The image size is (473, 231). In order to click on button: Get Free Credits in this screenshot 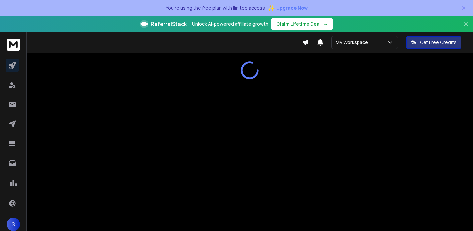, I will do `click(433, 42)`.